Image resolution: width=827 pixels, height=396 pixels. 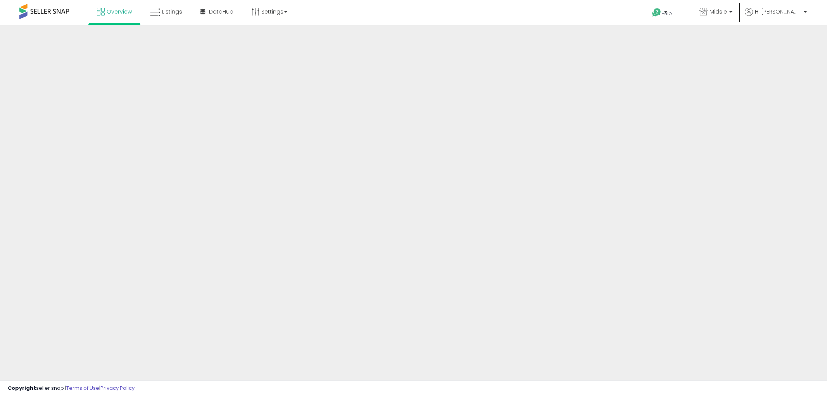 What do you see at coordinates (666, 13) in the screenshot?
I see `span: Help` at bounding box center [666, 13].